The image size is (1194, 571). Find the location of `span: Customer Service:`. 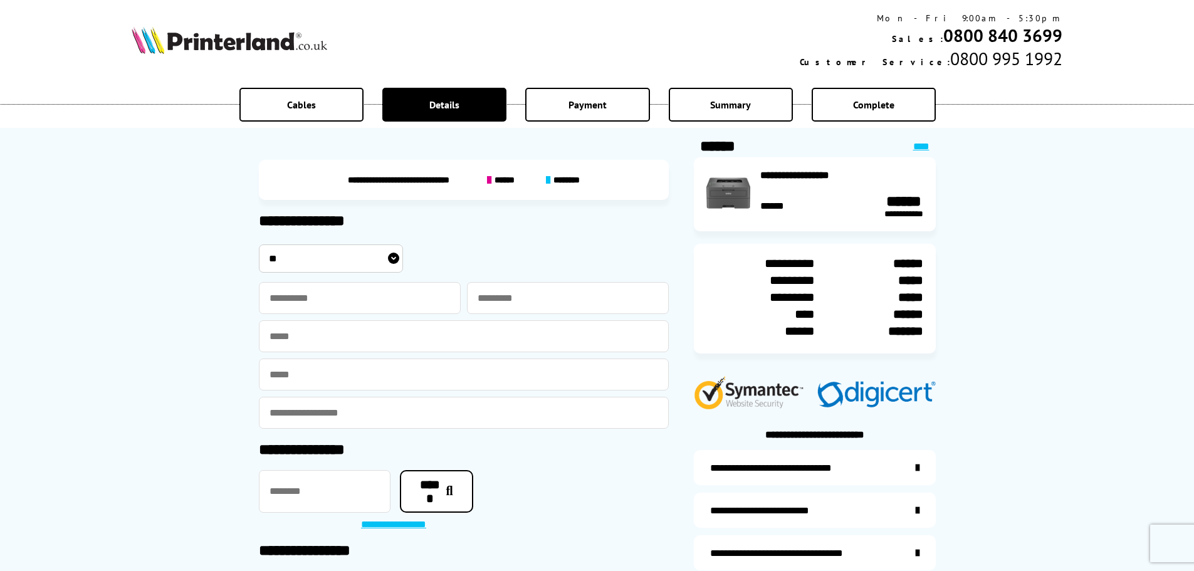

span: Customer Service: is located at coordinates (875, 62).